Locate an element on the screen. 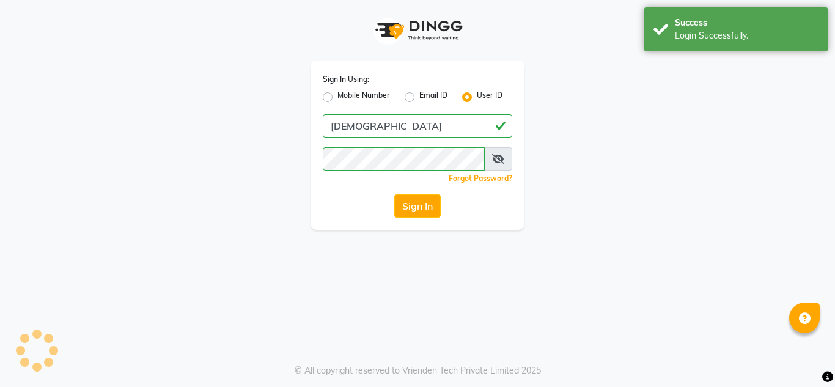 The width and height of the screenshot is (835, 387). div: Login Successfully. is located at coordinates (746, 35).